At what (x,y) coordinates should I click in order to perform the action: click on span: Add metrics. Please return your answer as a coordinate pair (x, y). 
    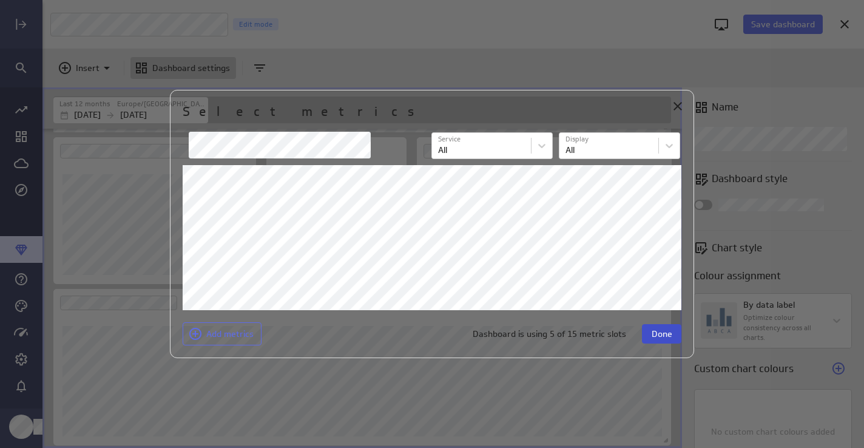
    Looking at the image, I should click on (230, 334).